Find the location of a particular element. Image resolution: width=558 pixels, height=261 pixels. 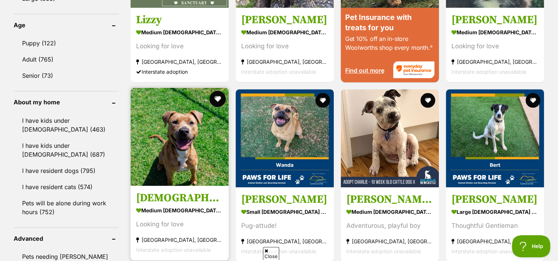

a: I have resident cats (574) is located at coordinates (66, 187).